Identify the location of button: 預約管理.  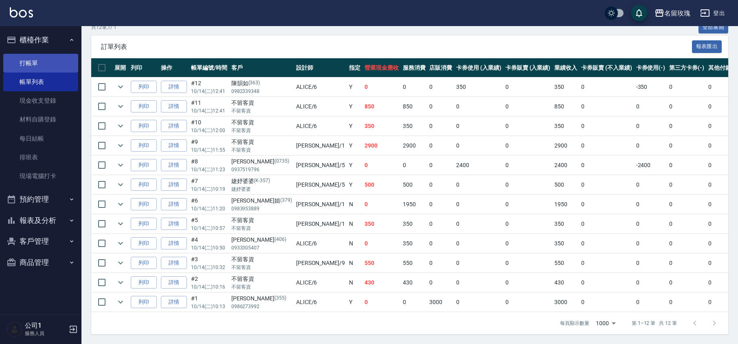
(41, 199).